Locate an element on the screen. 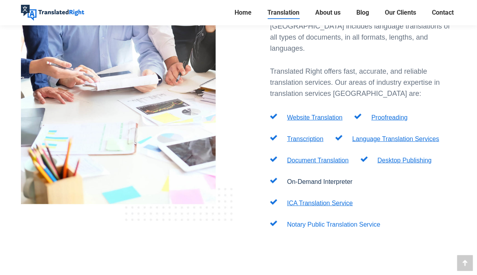  p: On-Demand Interpreter is located at coordinates (320, 182).